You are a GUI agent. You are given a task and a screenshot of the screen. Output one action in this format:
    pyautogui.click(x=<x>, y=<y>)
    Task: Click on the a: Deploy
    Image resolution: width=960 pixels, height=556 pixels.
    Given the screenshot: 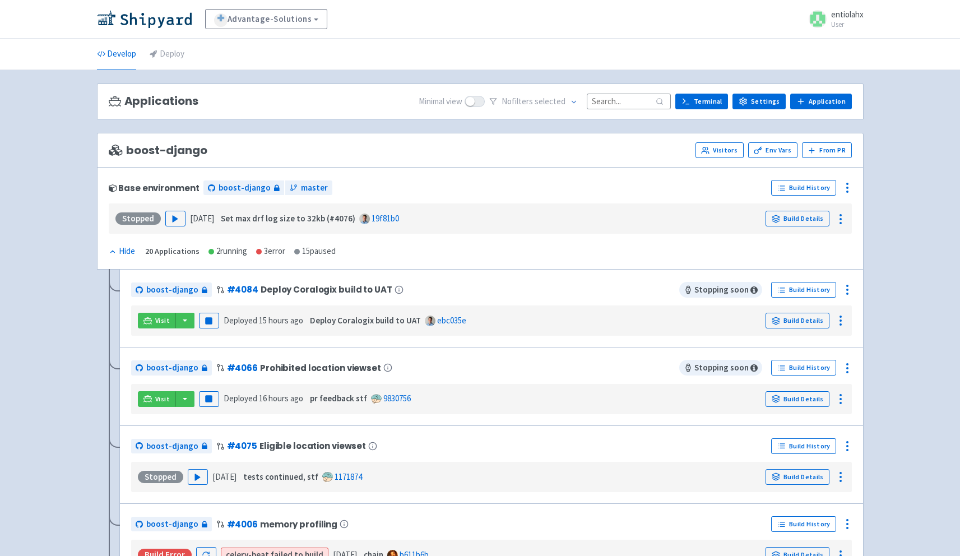 What is the action you would take?
    pyautogui.click(x=167, y=54)
    